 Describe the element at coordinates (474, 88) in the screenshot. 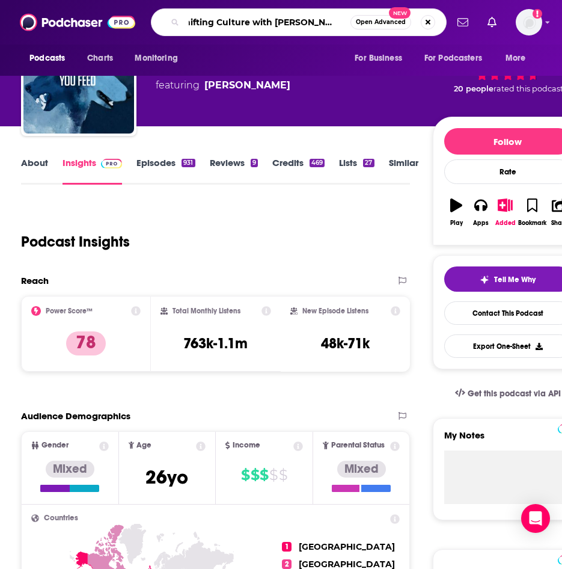

I see `span: 20 people` at that location.